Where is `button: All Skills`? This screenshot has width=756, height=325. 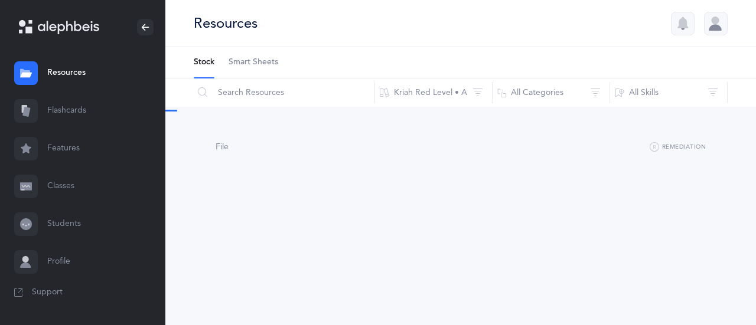 button: All Skills is located at coordinates (668, 93).